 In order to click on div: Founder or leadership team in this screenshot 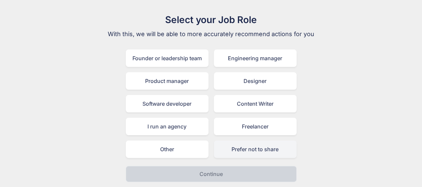, I will do `click(167, 58)`.